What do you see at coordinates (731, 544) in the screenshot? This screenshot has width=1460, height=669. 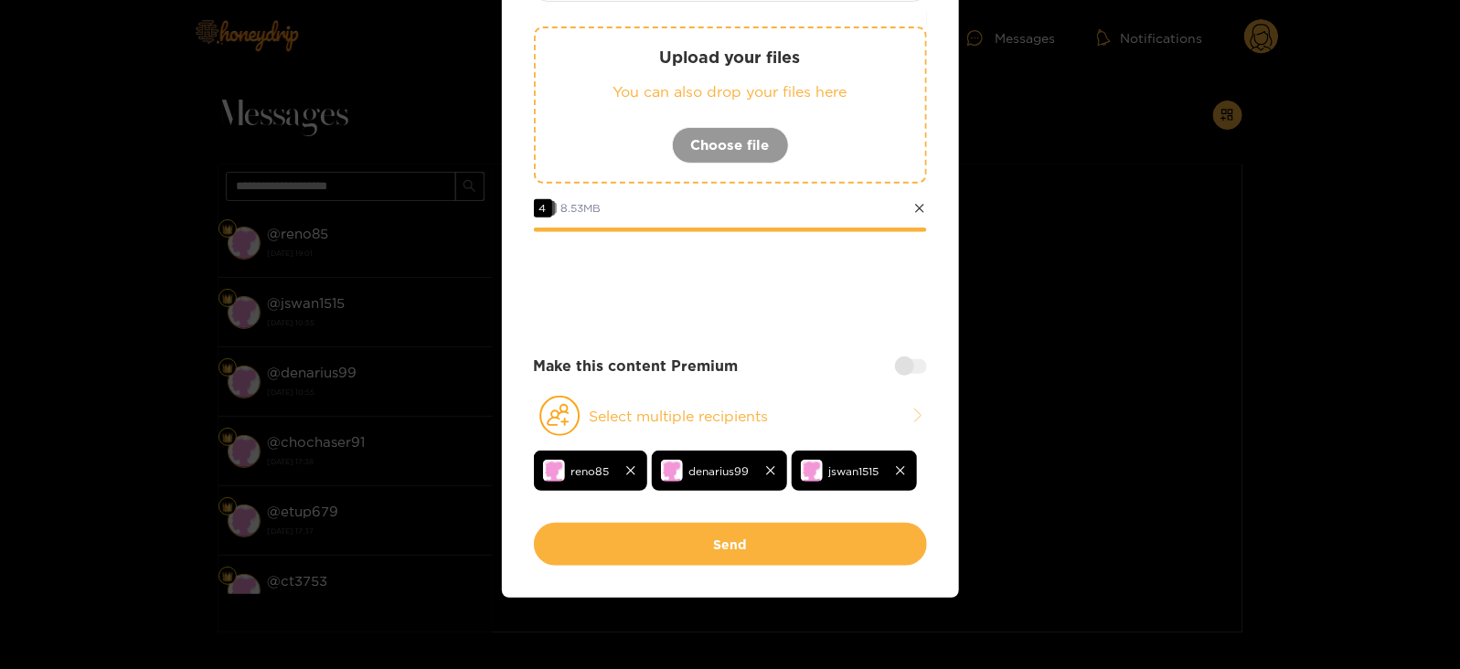 I see `button: Send` at bounding box center [731, 544].